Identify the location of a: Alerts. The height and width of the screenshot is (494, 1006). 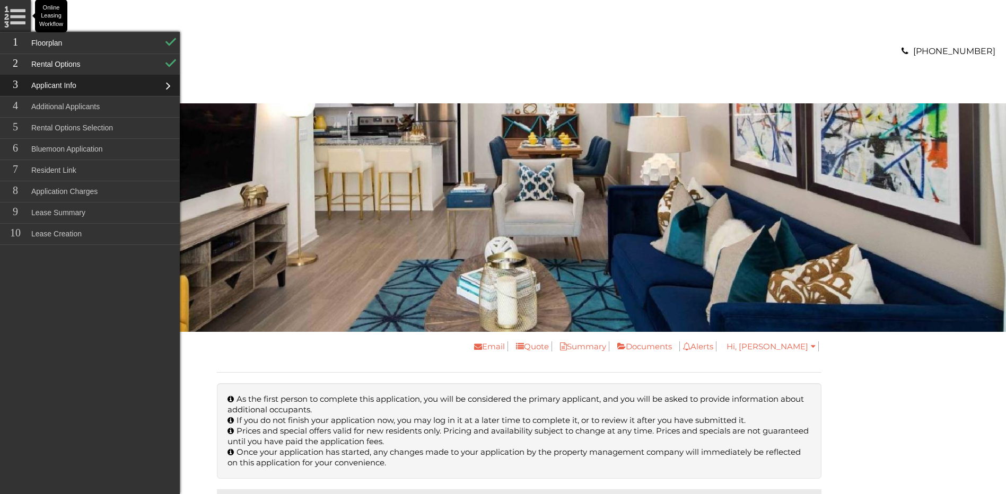
(698, 346).